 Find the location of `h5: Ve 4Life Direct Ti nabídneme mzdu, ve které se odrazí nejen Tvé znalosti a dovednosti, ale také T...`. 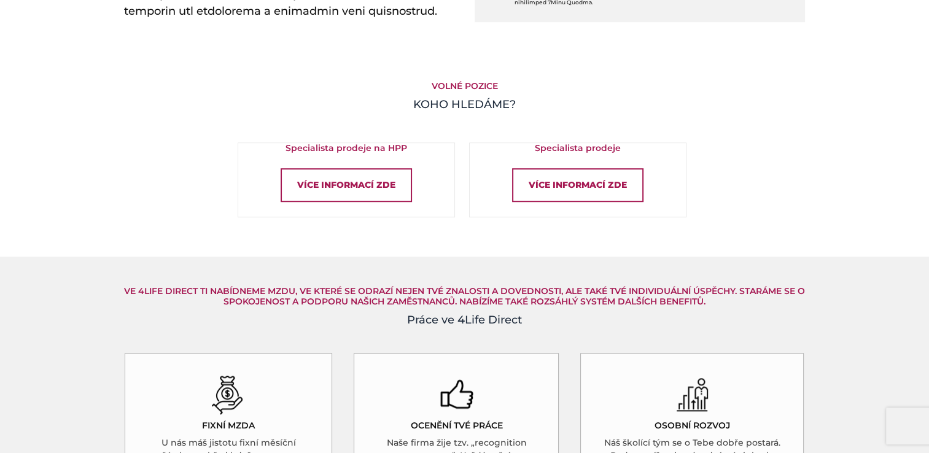

h5: Ve 4Life Direct Ti nabídneme mzdu, ve které se odrazí nejen Tvé znalosti a dovednosti, ale také T... is located at coordinates (465, 297).